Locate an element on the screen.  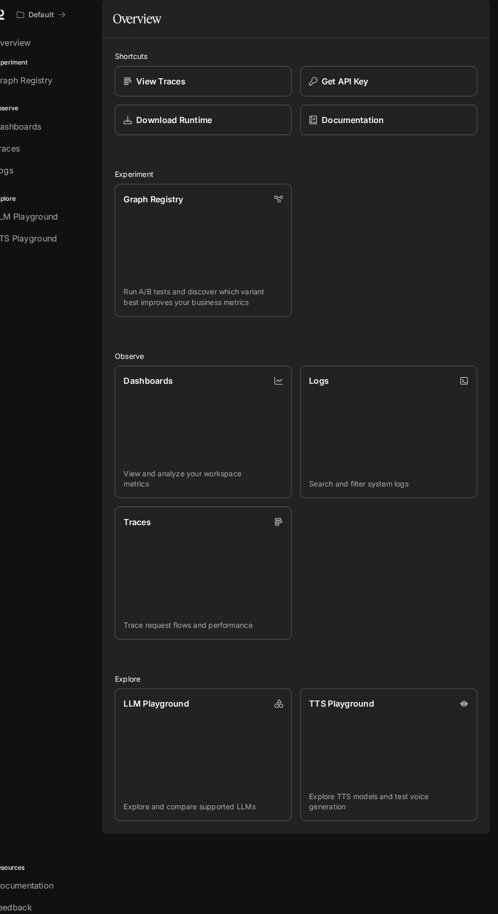
p: Graph Registry is located at coordinates (164, 193).